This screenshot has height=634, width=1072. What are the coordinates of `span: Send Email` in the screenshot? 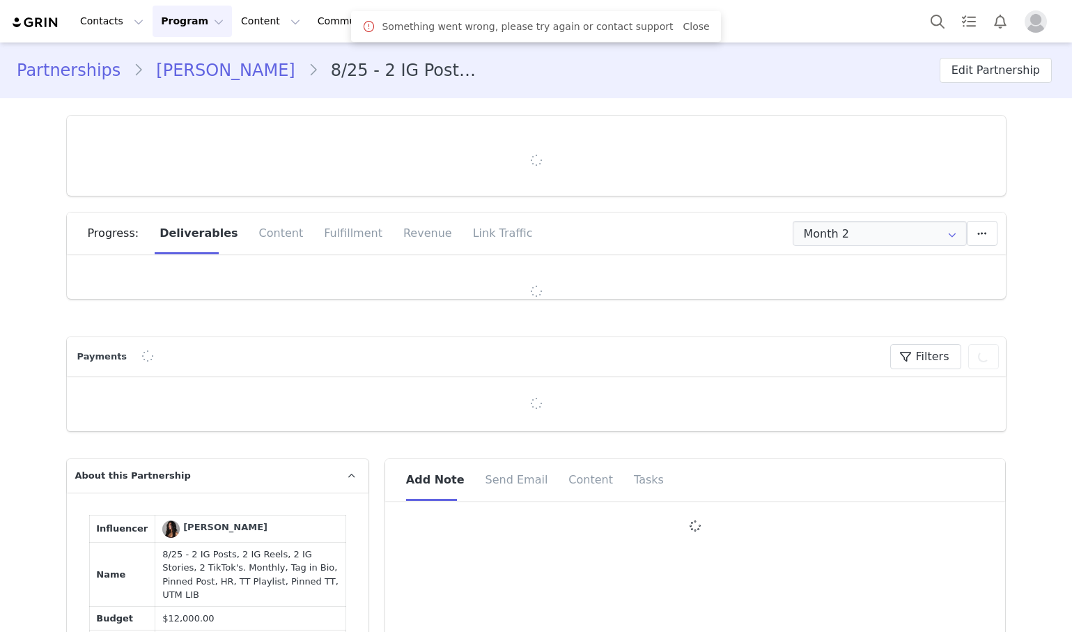 It's located at (517, 479).